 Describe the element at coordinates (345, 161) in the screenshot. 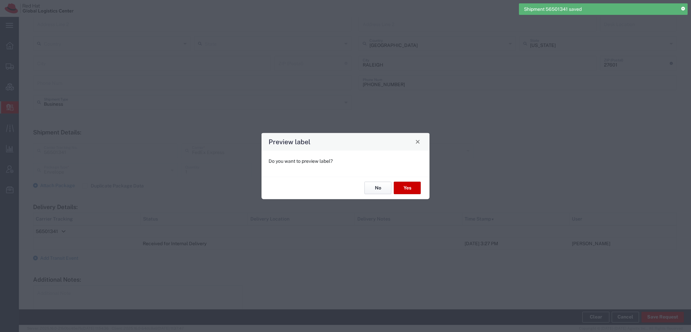

I see `p: Do you want to preview label?` at that location.